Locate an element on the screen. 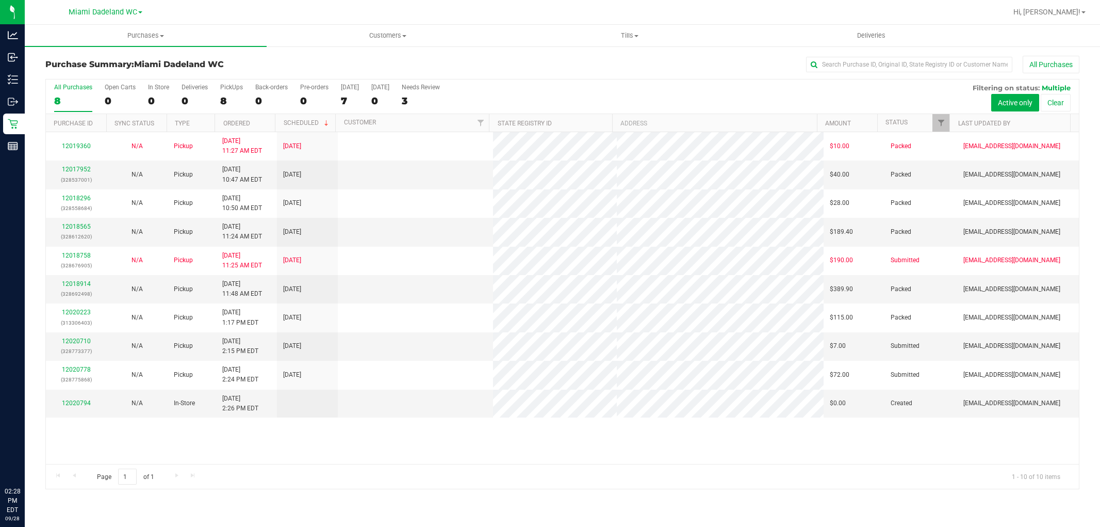 This screenshot has width=1100, height=527. a: 12018914 is located at coordinates (76, 284).